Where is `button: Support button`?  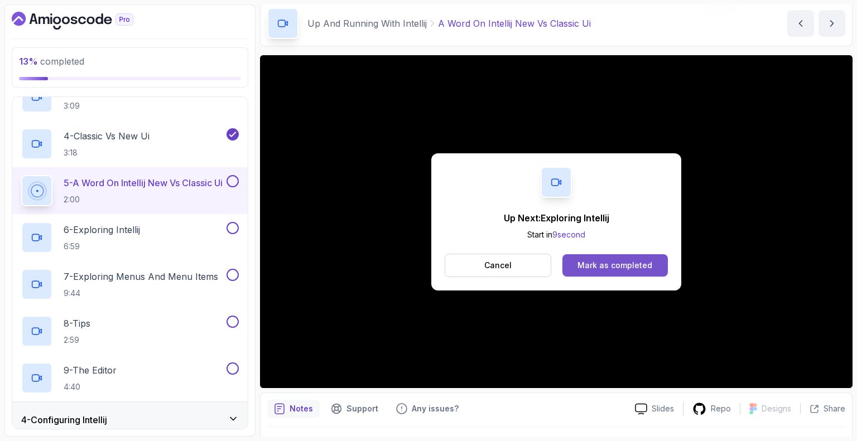 button: Support button is located at coordinates (354, 409).